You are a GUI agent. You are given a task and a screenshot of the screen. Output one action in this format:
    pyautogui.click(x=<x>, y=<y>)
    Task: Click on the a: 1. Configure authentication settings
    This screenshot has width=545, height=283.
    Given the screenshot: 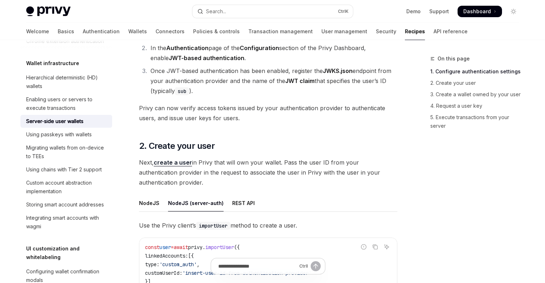 What is the action you would take?
    pyautogui.click(x=477, y=72)
    